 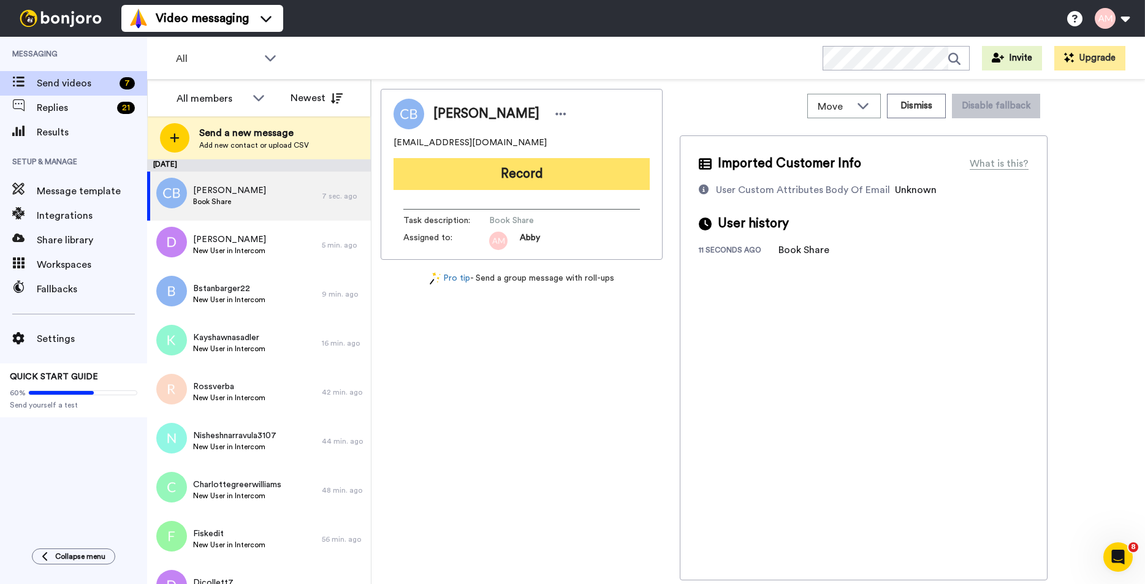 What do you see at coordinates (809, 250) in the screenshot?
I see `div: Book Share` at bounding box center [809, 250].